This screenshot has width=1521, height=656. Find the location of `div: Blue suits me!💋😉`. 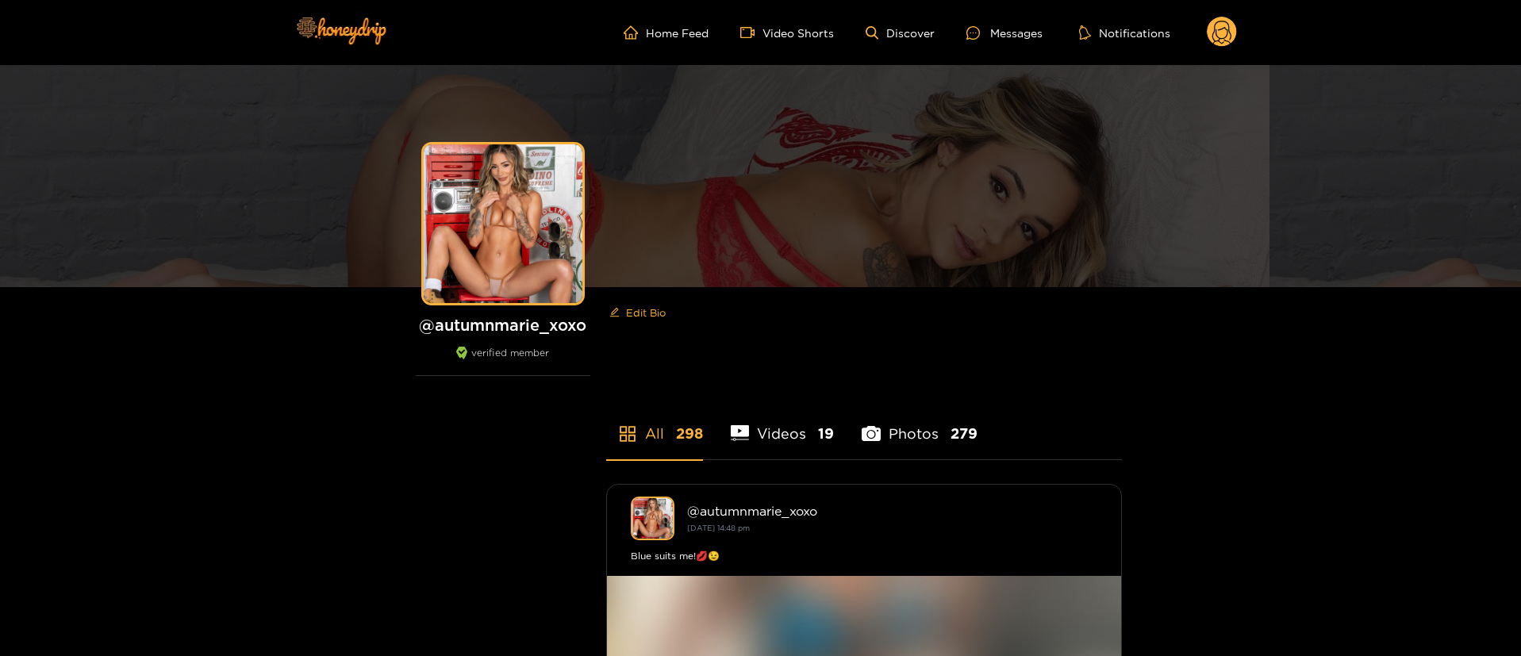

div: Blue suits me!💋😉 is located at coordinates (864, 556).